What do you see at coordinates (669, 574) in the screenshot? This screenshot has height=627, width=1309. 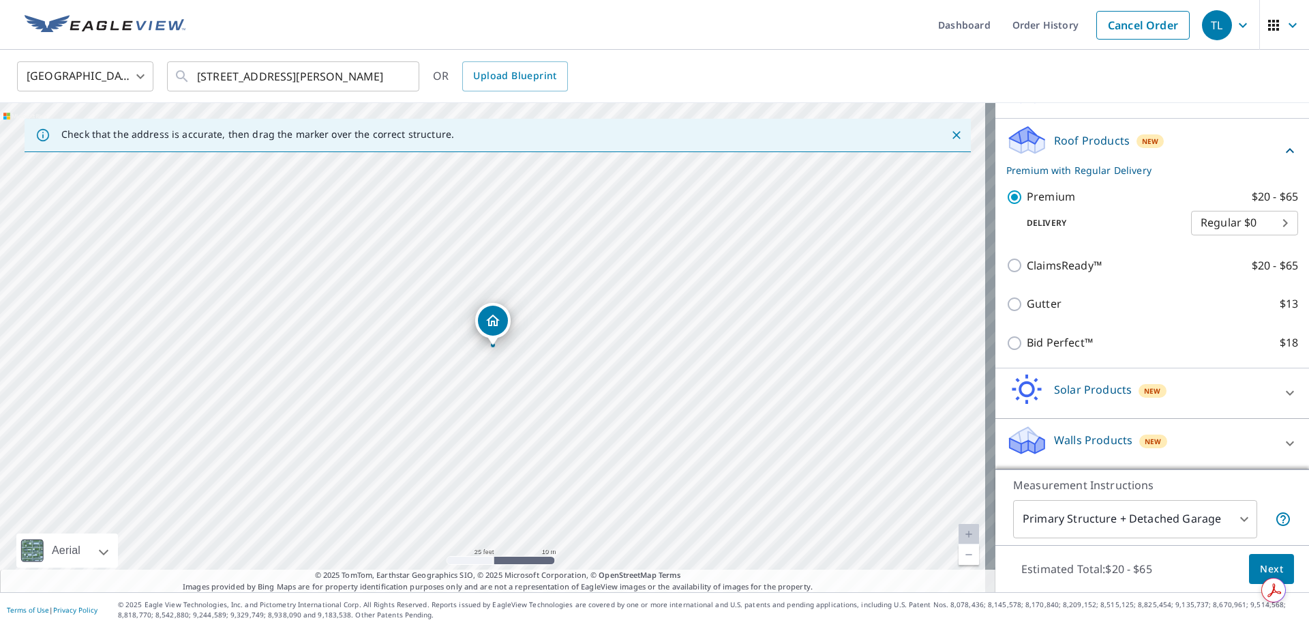 I see `a: Terms` at bounding box center [669, 574].